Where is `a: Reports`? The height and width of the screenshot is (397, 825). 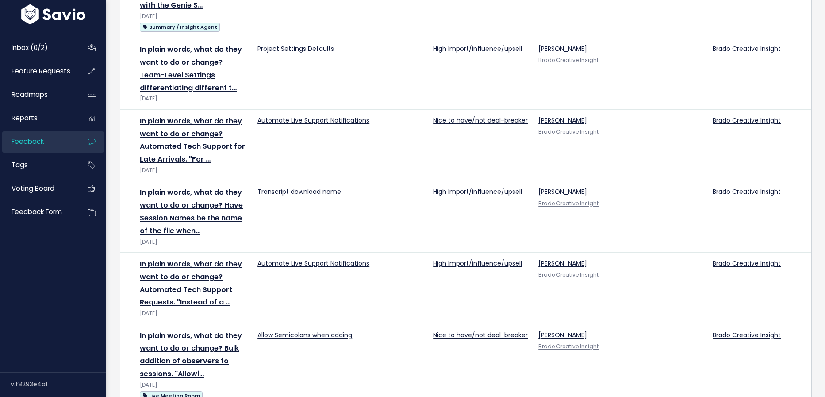
a: Reports is located at coordinates (38, 118).